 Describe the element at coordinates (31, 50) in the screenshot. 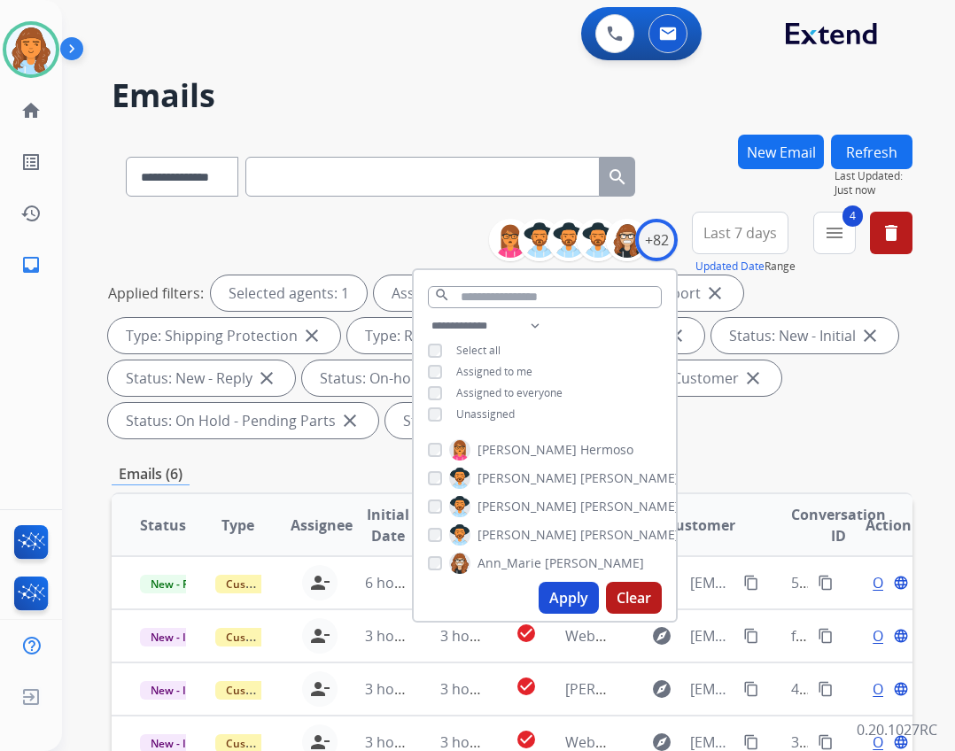

I see `img: avatar` at that location.